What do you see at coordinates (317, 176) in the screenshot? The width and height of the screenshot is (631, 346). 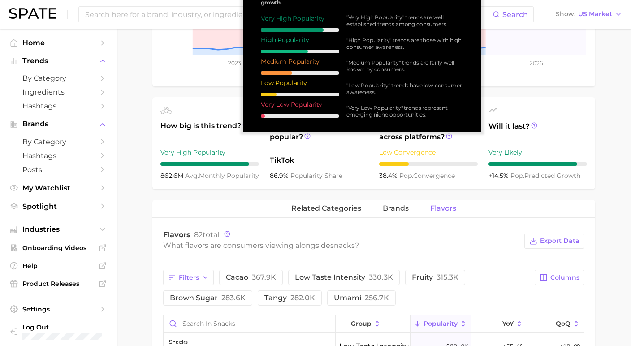 I see `span: popularity share` at bounding box center [317, 176].